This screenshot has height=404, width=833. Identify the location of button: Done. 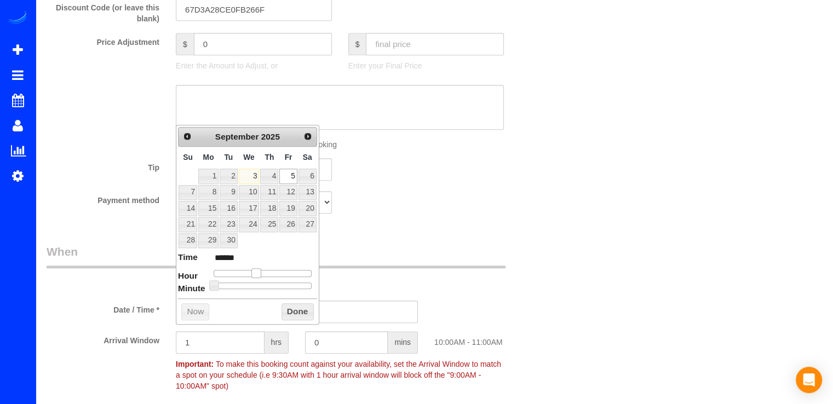
(297, 312).